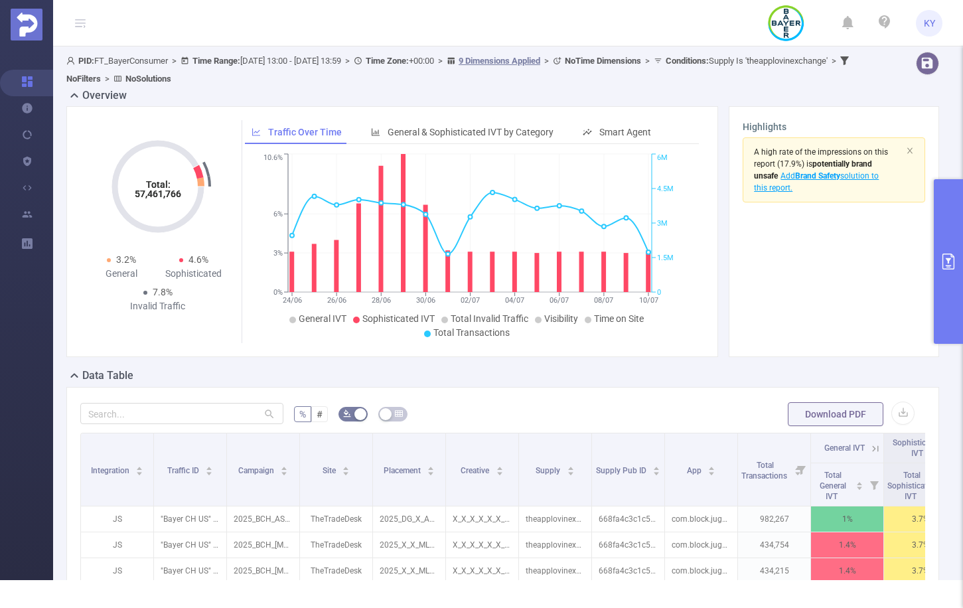 The width and height of the screenshot is (963, 608). Describe the element at coordinates (847, 519) in the screenshot. I see `p: 1%` at that location.